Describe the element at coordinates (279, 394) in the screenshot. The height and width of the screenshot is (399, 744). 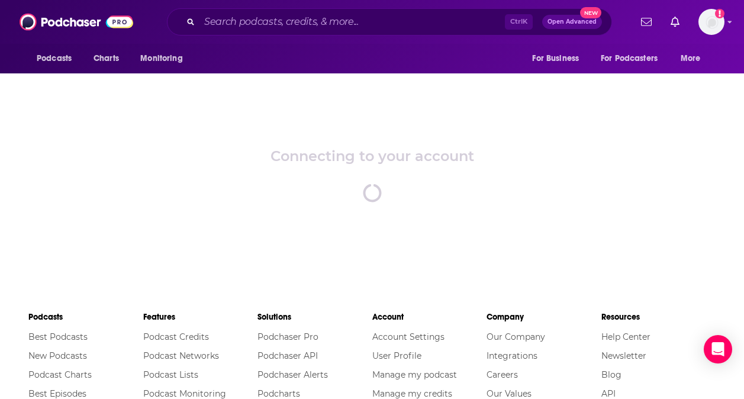
I see `a: Podcharts` at that location.